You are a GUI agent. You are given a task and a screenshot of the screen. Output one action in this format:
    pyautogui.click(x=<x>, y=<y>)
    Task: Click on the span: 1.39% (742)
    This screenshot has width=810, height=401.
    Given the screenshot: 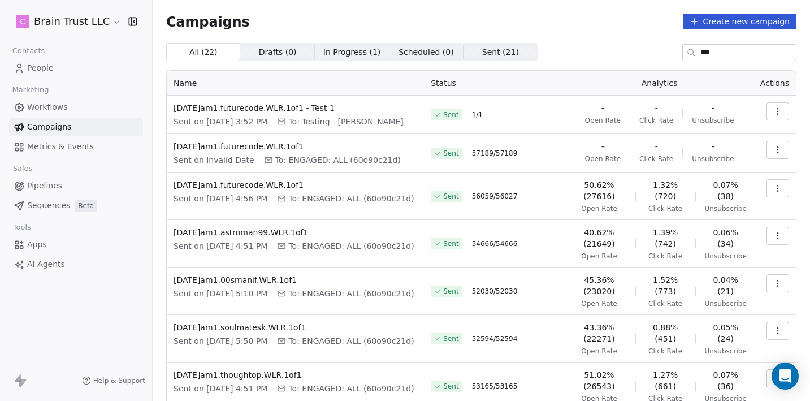 What is the action you would take?
    pyautogui.click(x=665, y=238)
    